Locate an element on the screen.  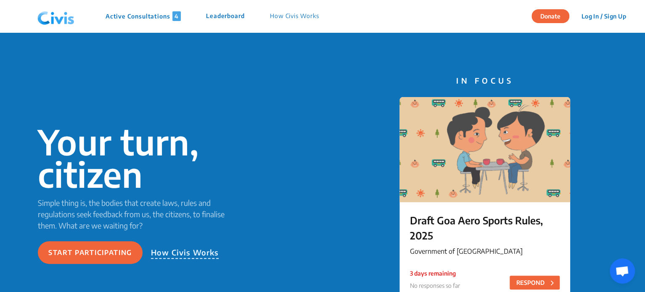
span: No responses so far is located at coordinates (435, 285).